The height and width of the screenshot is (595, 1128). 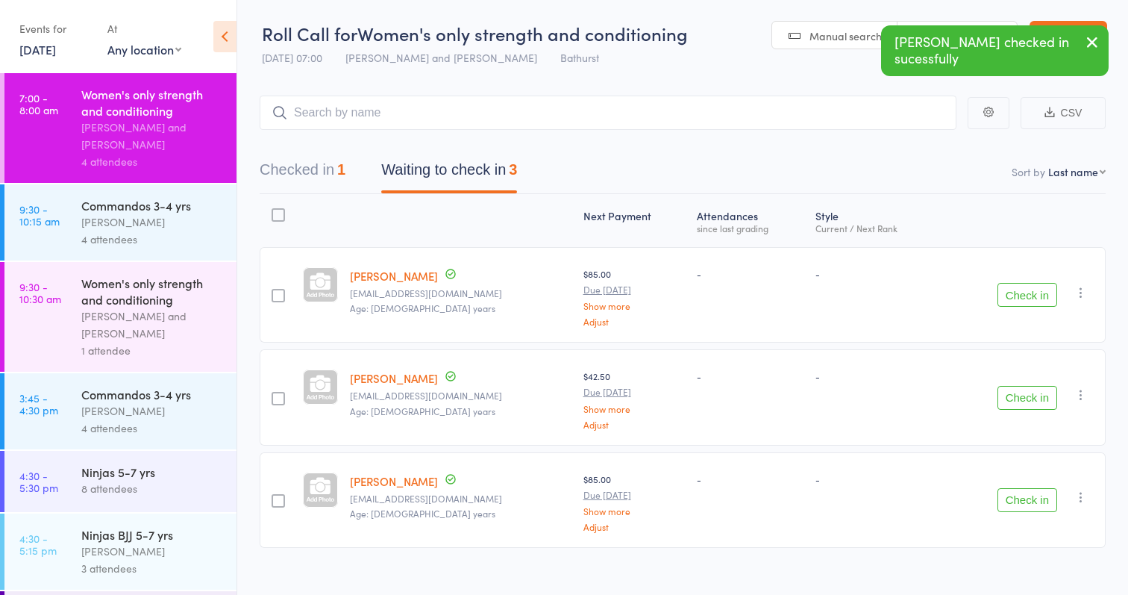 I want to click on small: Brittanycollits@gmail.com, so click(x=460, y=293).